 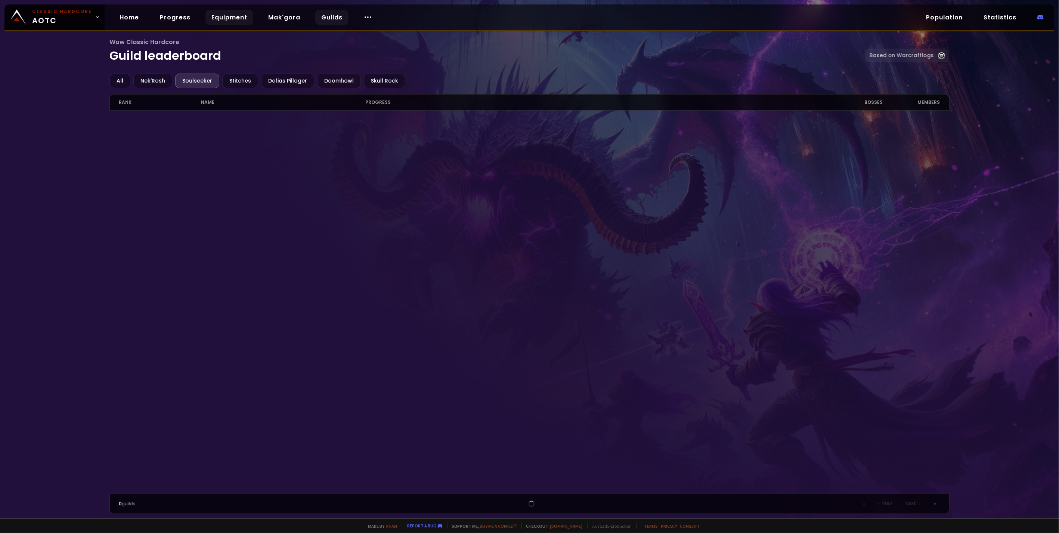 What do you see at coordinates (591, 102) in the screenshot?
I see `div: progress` at bounding box center [591, 102].